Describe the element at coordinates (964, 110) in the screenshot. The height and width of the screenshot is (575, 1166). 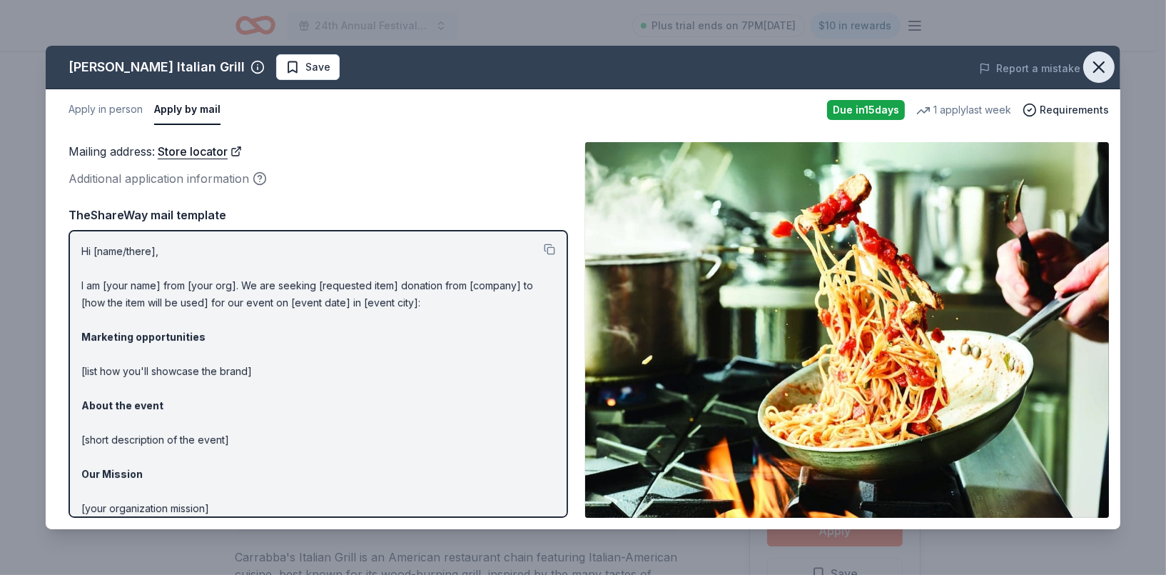
I see `div: 1 apply last week` at that location.